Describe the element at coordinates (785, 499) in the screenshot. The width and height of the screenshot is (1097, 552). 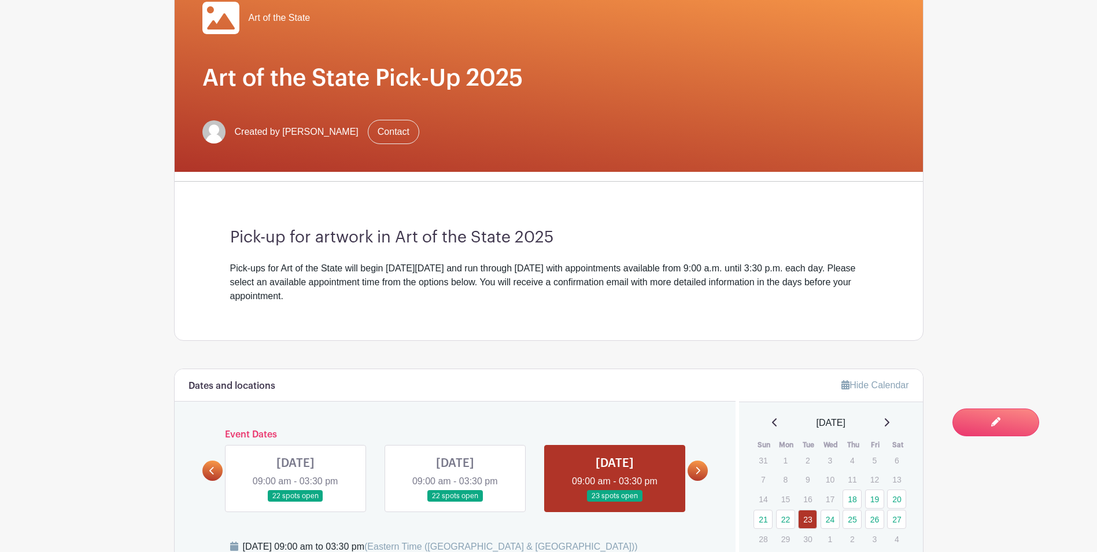
I see `p: 15` at that location.